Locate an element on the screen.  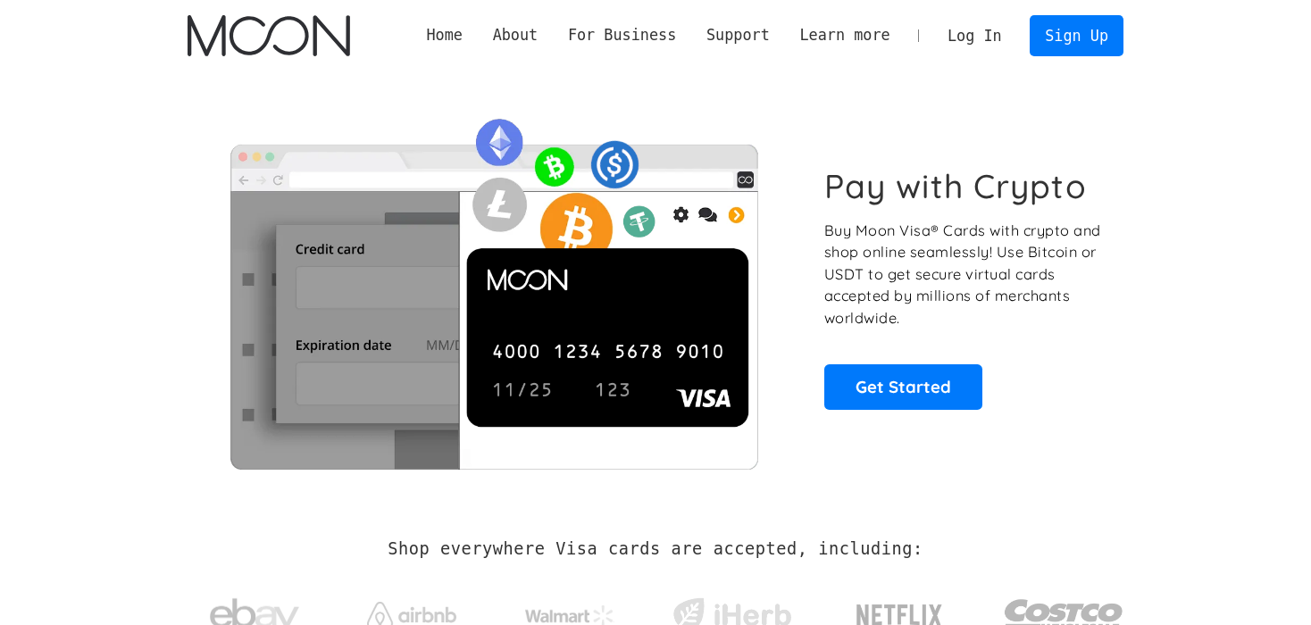
a: Sign Up is located at coordinates (1076, 35).